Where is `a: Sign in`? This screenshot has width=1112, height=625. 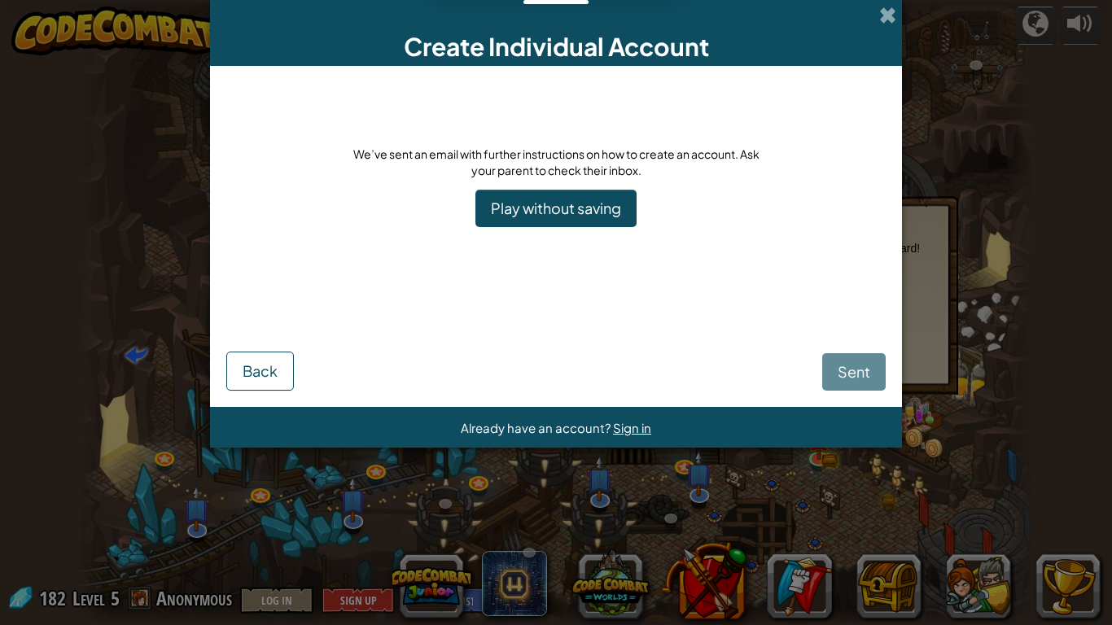 a: Sign in is located at coordinates (632, 427).